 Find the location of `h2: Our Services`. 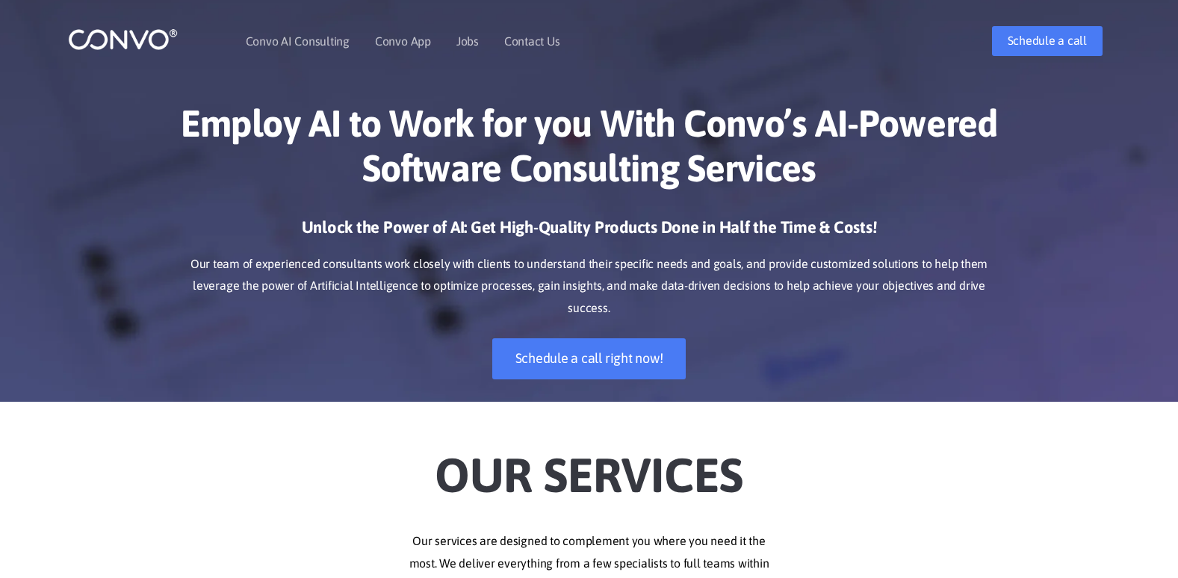

h2: Our Services is located at coordinates (589, 466).